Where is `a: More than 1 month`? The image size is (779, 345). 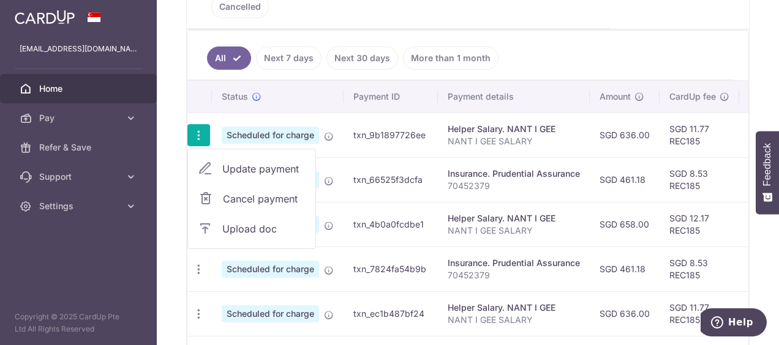
a: More than 1 month is located at coordinates (451, 58).